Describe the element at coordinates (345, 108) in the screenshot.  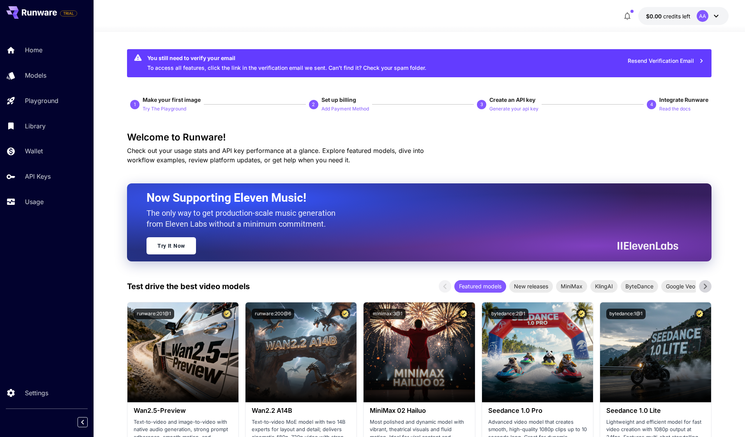
I see `button: Add Payment Method` at that location.